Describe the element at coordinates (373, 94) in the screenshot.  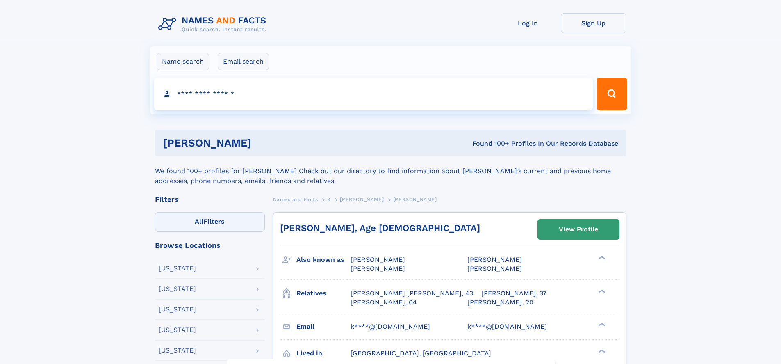
I see `input: search input` at that location.